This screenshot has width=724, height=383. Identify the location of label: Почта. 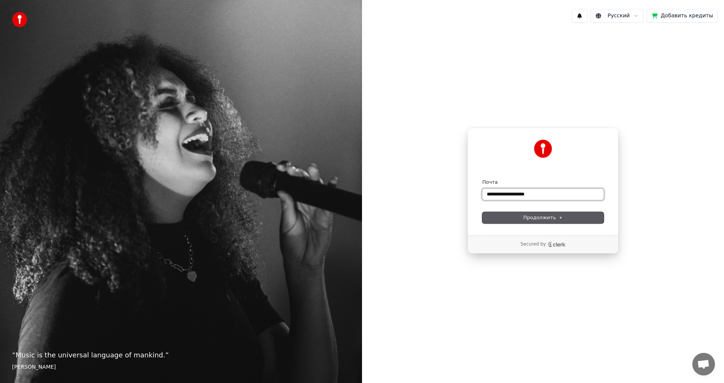
(490, 182).